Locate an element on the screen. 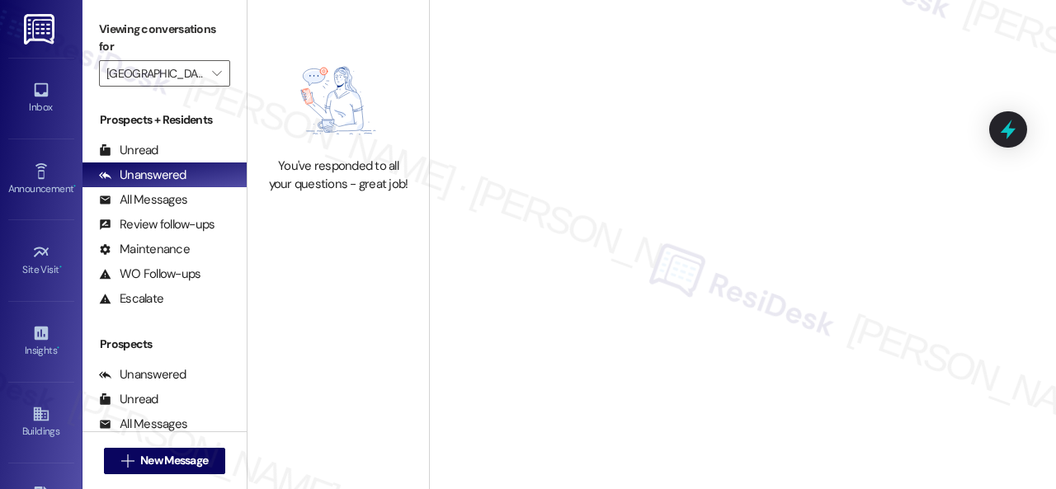  div: Maintenance is located at coordinates (144, 249).